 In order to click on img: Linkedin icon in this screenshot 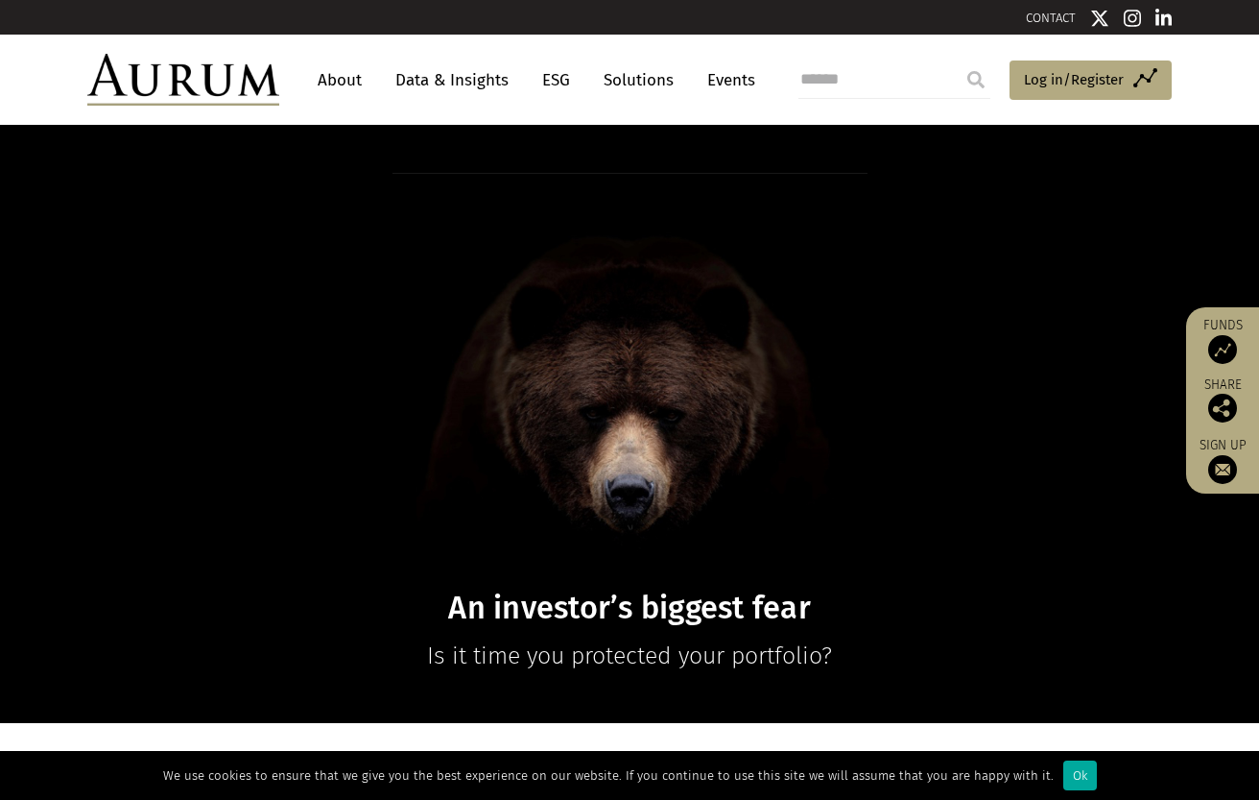, I will do `click(1164, 18)`.